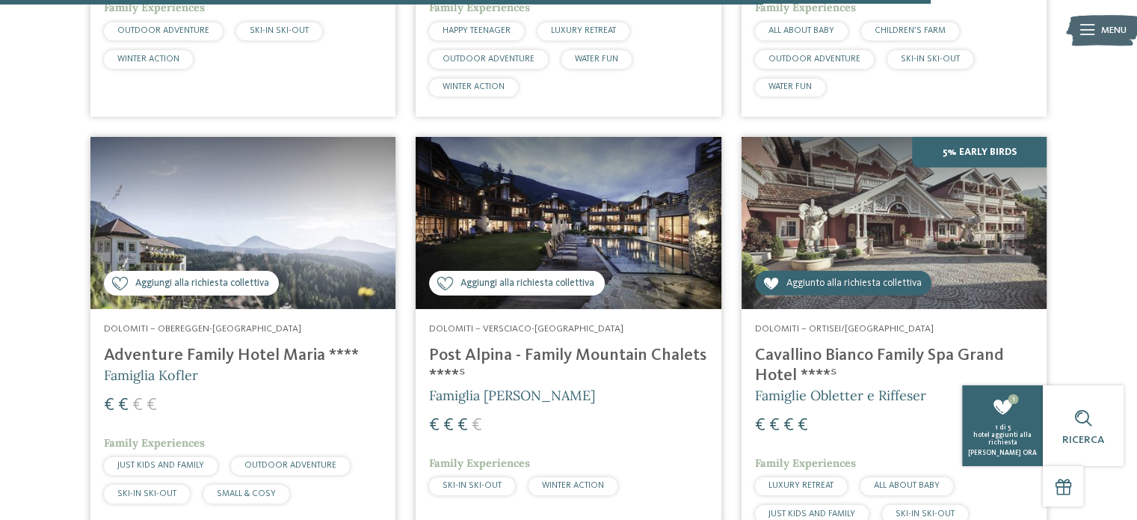 Image resolution: width=1137 pixels, height=520 pixels. I want to click on span: HAPPY TEENAGER, so click(476, 31).